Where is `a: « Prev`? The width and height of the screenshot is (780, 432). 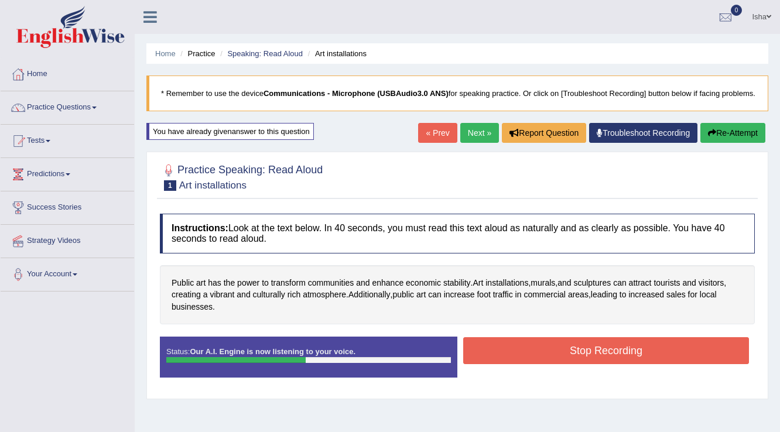
a: « Prev is located at coordinates (437, 133).